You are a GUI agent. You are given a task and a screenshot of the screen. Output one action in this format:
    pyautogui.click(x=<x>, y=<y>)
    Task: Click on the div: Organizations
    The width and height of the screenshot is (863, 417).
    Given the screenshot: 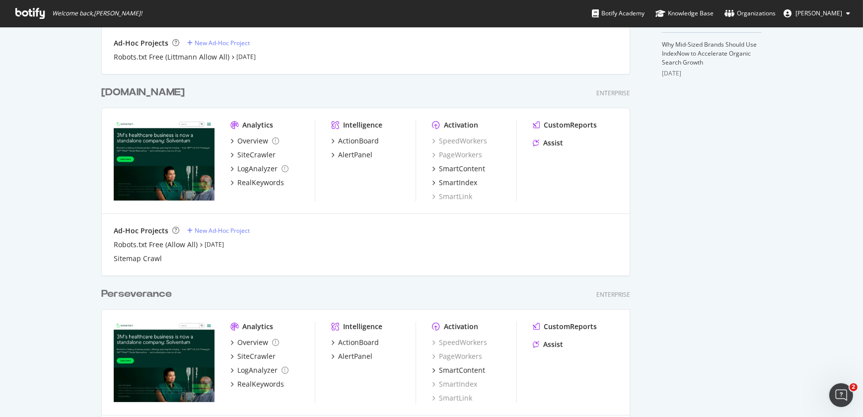 What is the action you would take?
    pyautogui.click(x=750, y=13)
    